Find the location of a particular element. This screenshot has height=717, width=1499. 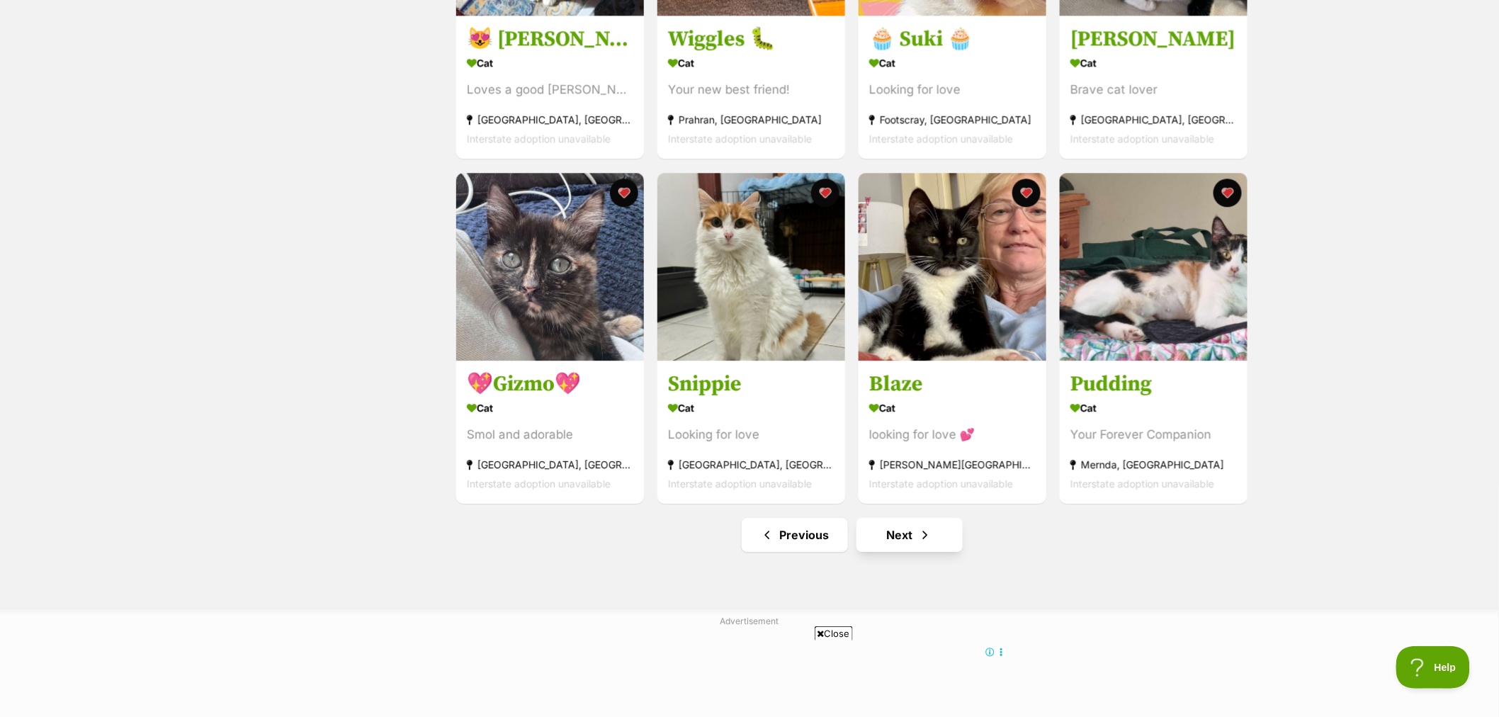

div: looking for love 💕 is located at coordinates (952, 434).